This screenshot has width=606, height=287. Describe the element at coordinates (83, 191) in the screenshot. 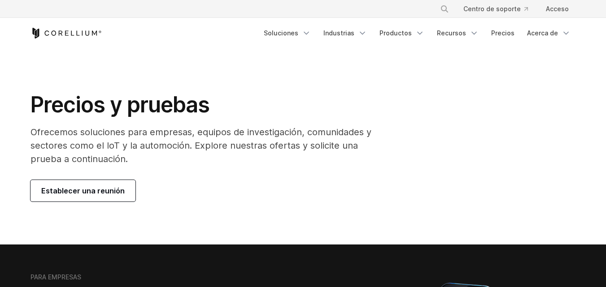

I see `font: Establecer una reunión` at that location.